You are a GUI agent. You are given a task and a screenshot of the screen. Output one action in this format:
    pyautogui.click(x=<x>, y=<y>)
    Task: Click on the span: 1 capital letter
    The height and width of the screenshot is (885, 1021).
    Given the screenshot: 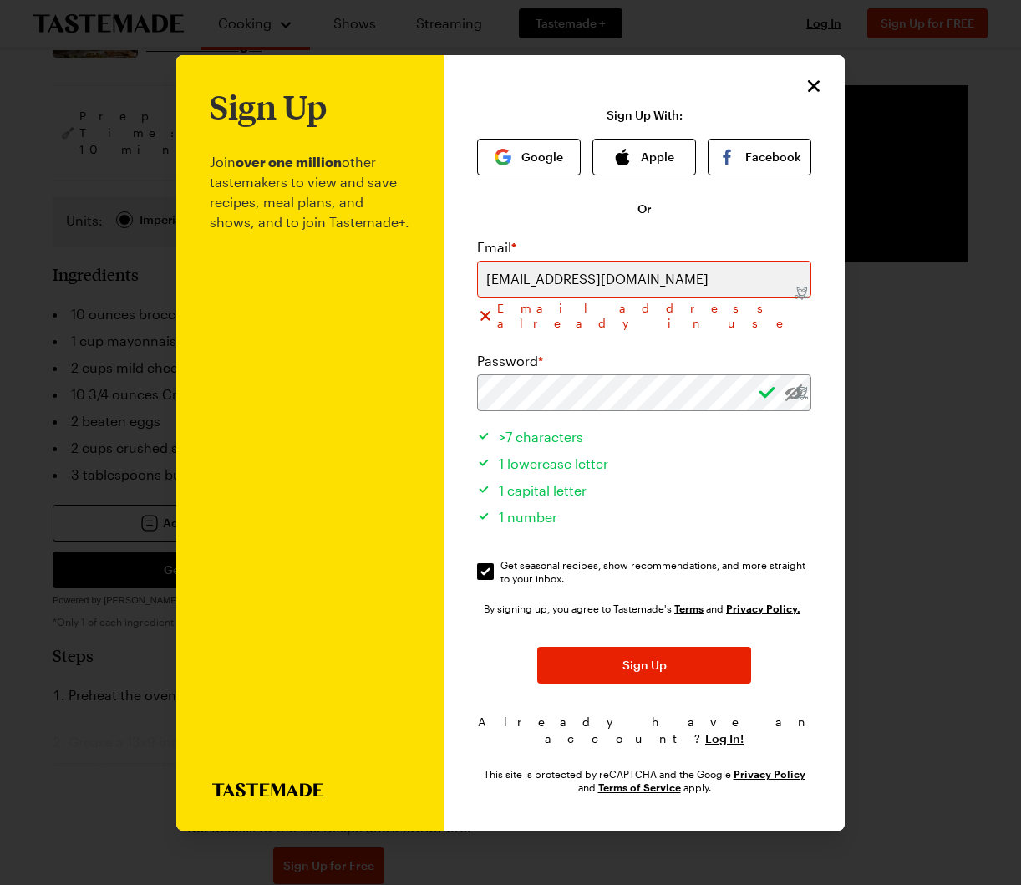 What is the action you would take?
    pyautogui.click(x=542, y=490)
    